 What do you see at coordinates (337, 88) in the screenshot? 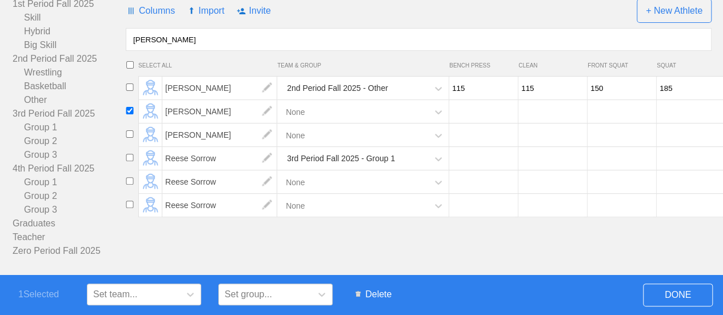
I see `div: 2nd Period Fall 2025 - Other` at bounding box center [337, 88].